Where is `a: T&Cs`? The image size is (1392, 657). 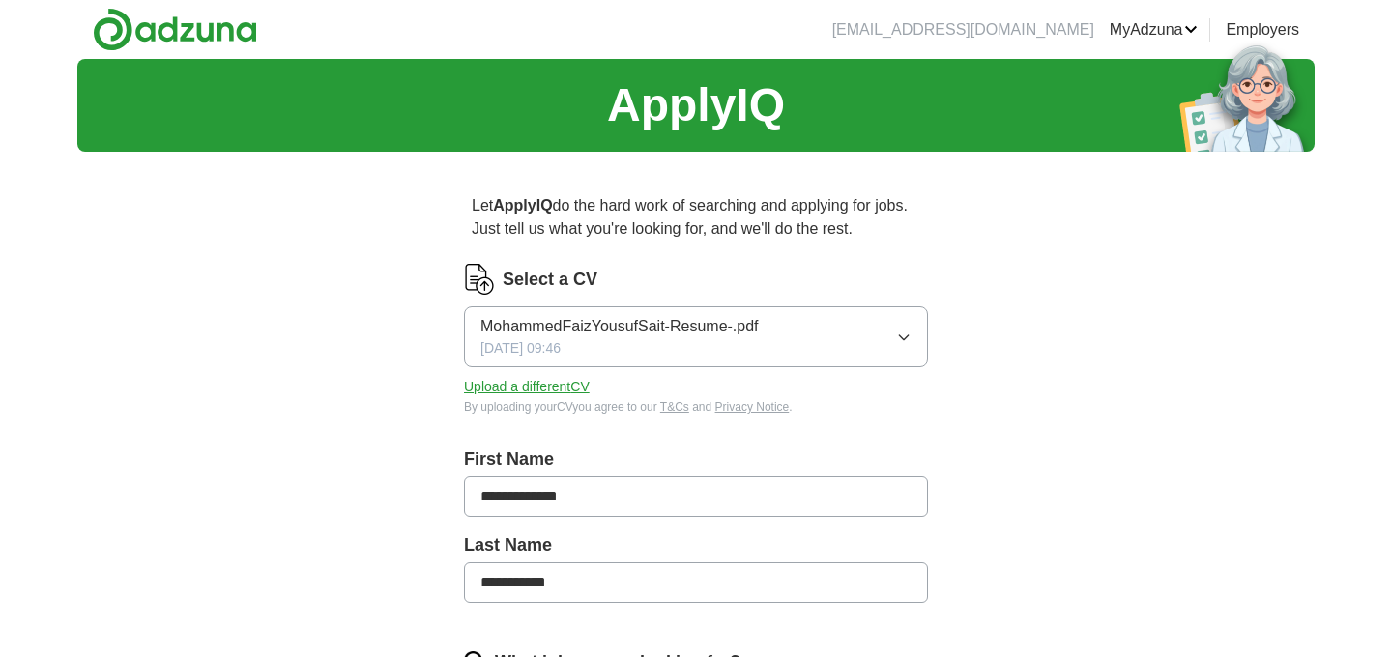
a: T&Cs is located at coordinates (675, 407).